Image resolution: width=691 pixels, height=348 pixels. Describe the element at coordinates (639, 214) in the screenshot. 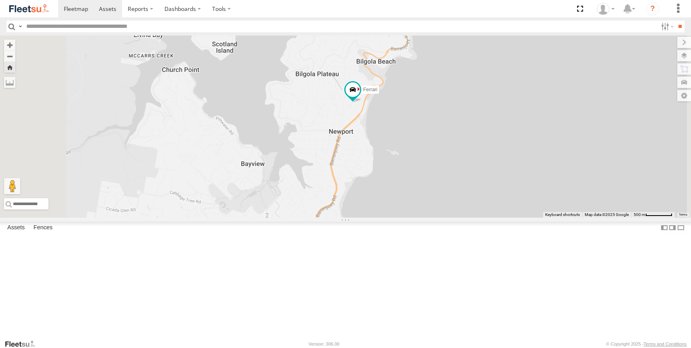

I see `span: 500 m` at that location.